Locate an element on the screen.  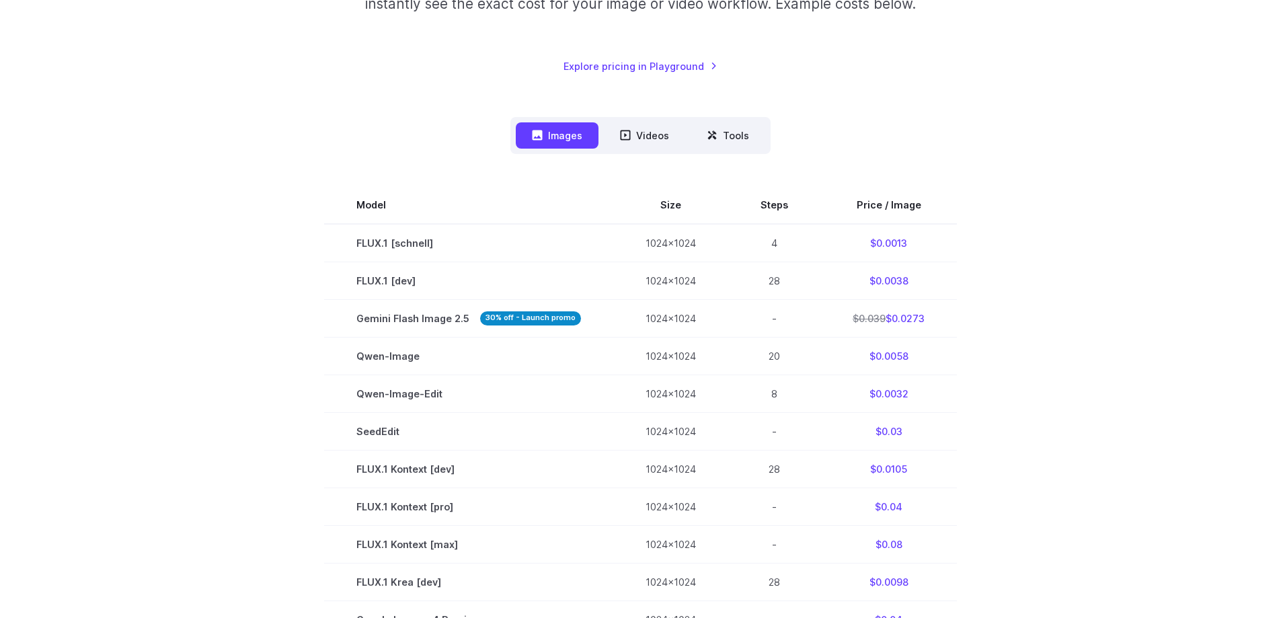
s: $0.039 is located at coordinates (869, 318).